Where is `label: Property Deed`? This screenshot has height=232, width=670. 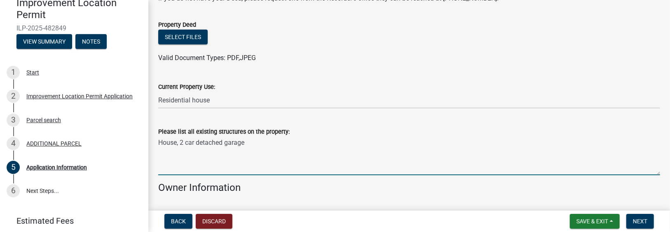
label: Property Deed is located at coordinates (177, 25).